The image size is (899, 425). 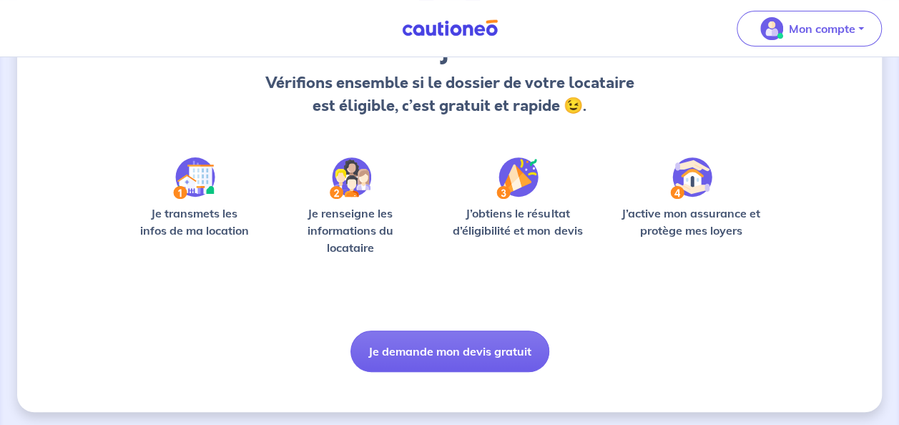 What do you see at coordinates (517, 178) in the screenshot?
I see `img: /static/f3e743aab9439237c3e2196e4328bba9/Step-3.svg` at bounding box center [517, 178].